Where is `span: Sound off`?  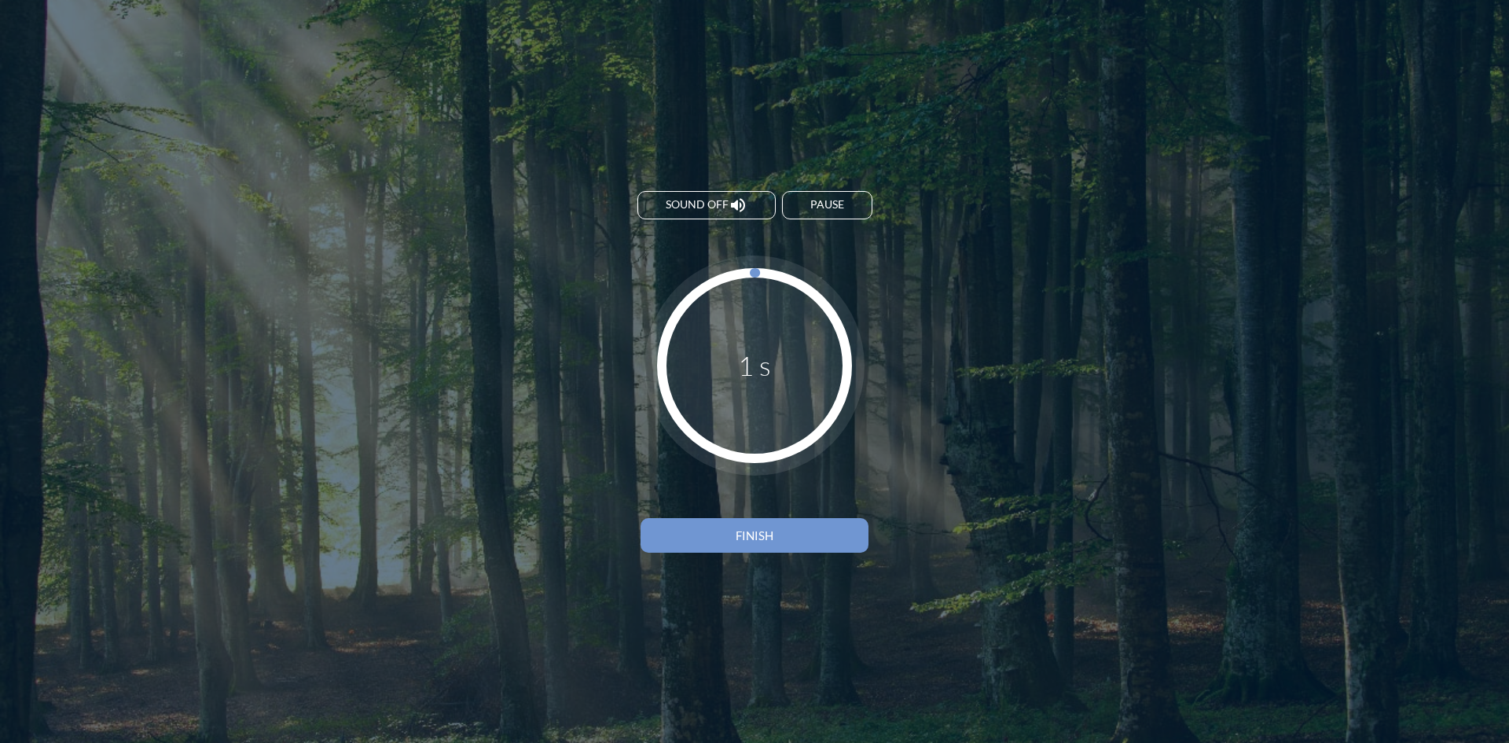 span: Sound off is located at coordinates (697, 204).